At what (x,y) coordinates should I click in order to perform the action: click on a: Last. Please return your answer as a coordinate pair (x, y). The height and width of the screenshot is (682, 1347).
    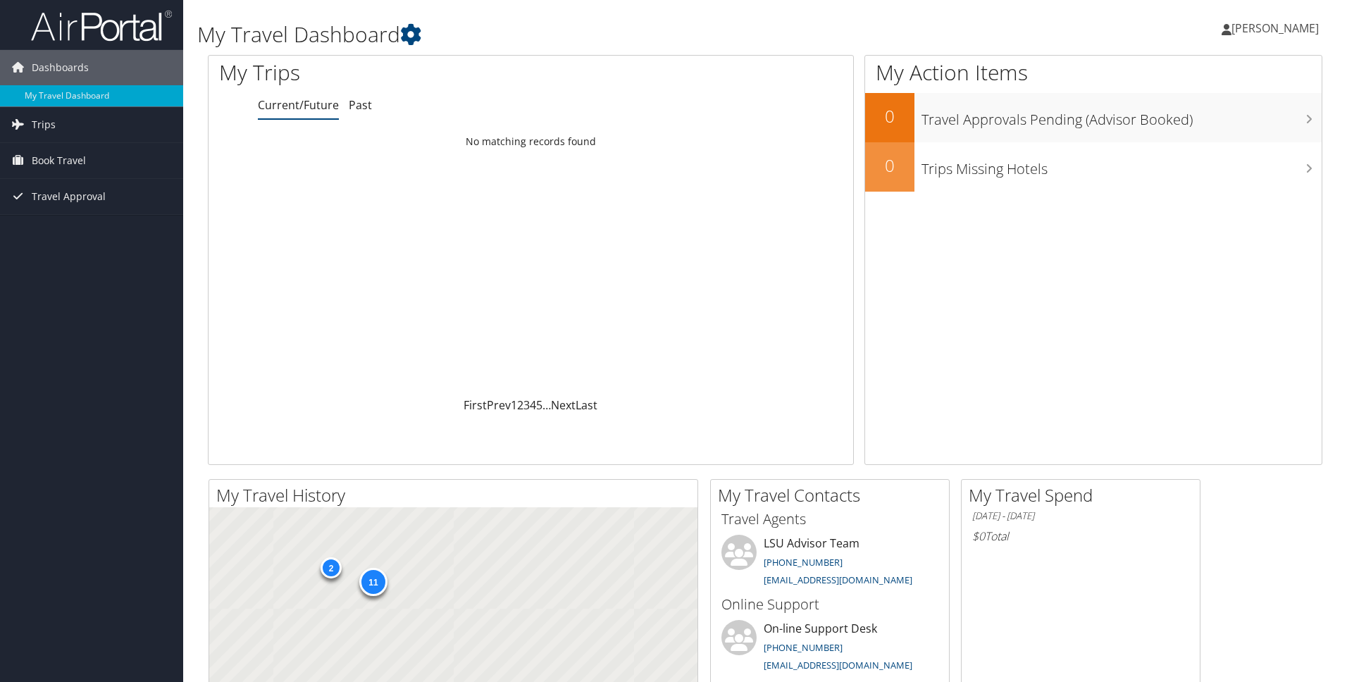
    Looking at the image, I should click on (586, 405).